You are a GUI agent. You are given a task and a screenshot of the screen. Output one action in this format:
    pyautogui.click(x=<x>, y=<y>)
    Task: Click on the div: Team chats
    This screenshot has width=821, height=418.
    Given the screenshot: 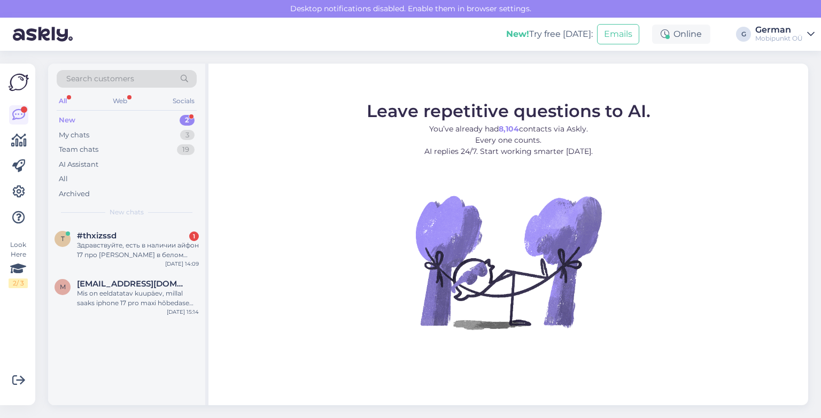 What is the action you would take?
    pyautogui.click(x=79, y=150)
    